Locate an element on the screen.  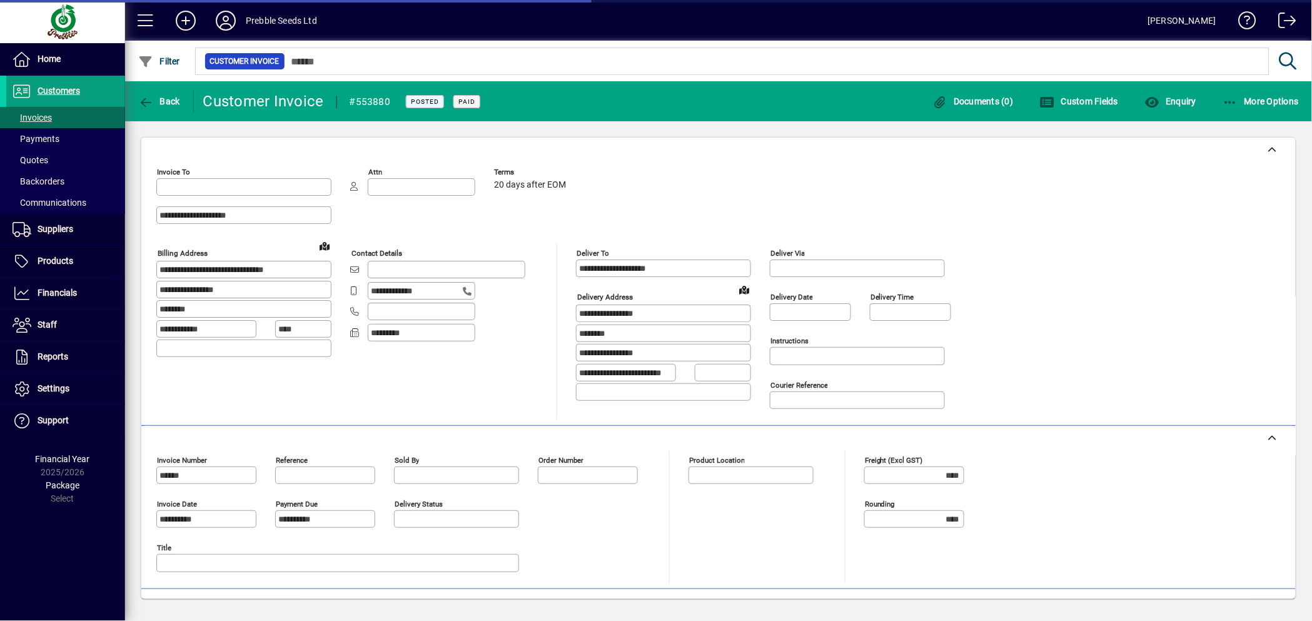
button: Documents (0) is located at coordinates (973, 101).